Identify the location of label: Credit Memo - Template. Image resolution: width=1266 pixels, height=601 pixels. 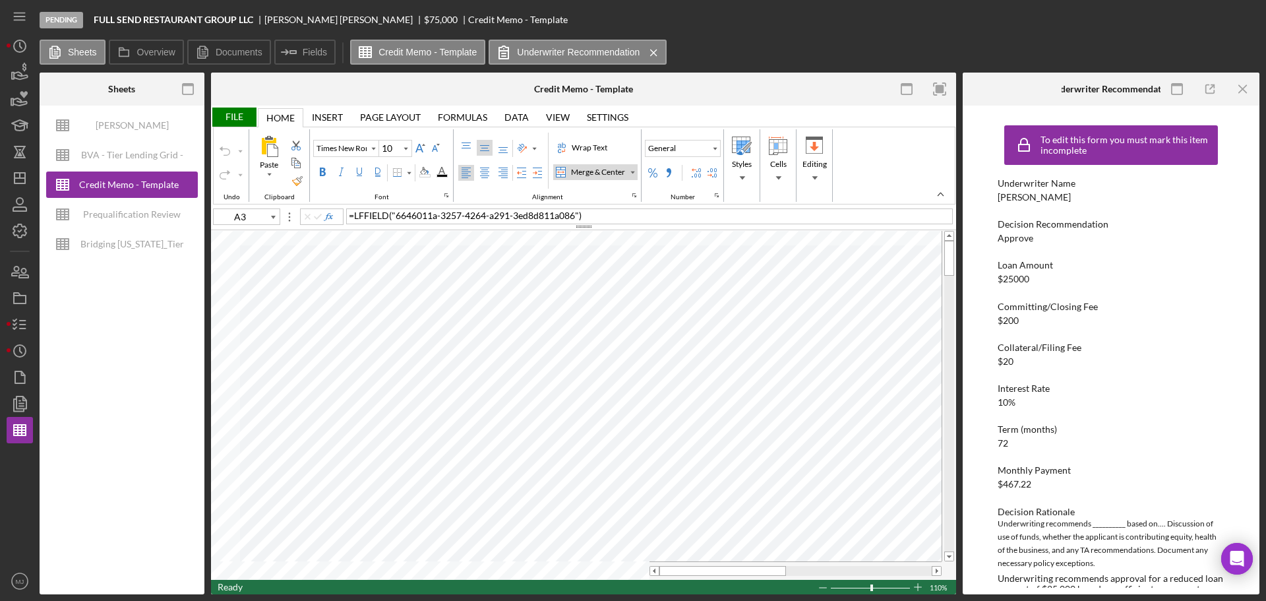
(427, 52).